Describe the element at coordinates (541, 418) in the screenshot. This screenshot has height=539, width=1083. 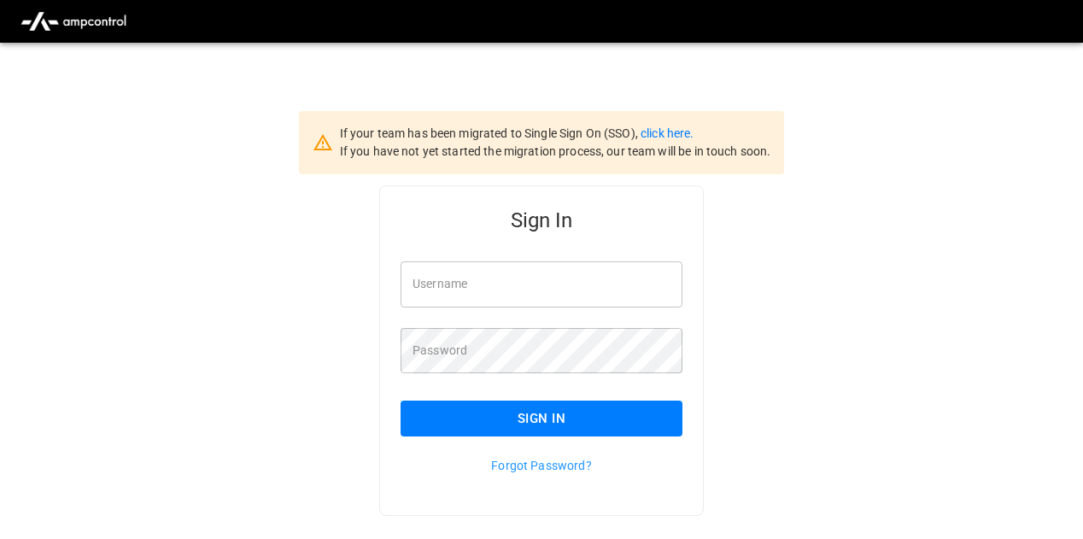
I see `button: Sign In` at that location.